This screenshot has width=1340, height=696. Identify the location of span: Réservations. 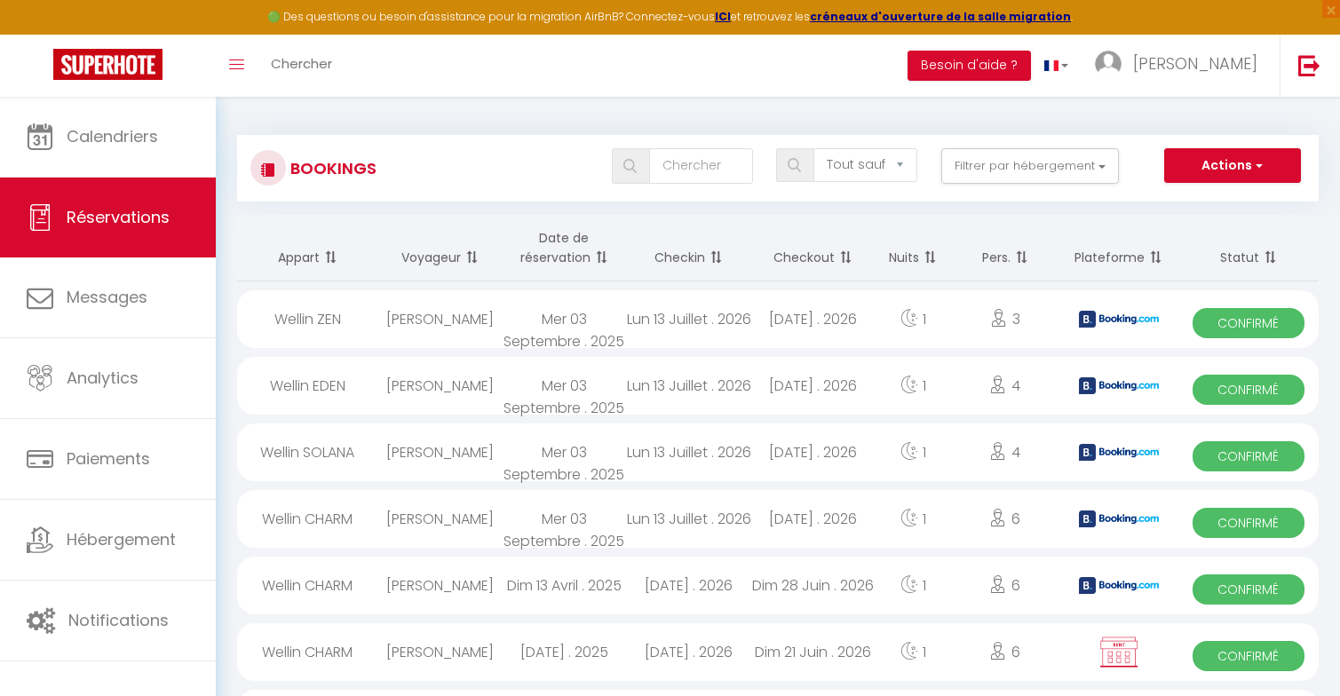
(118, 217).